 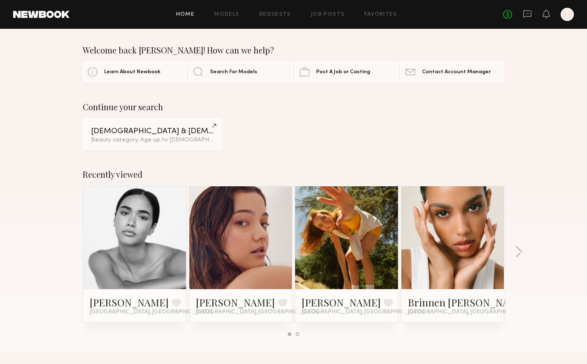 I want to click on span: Search For Models, so click(x=233, y=72).